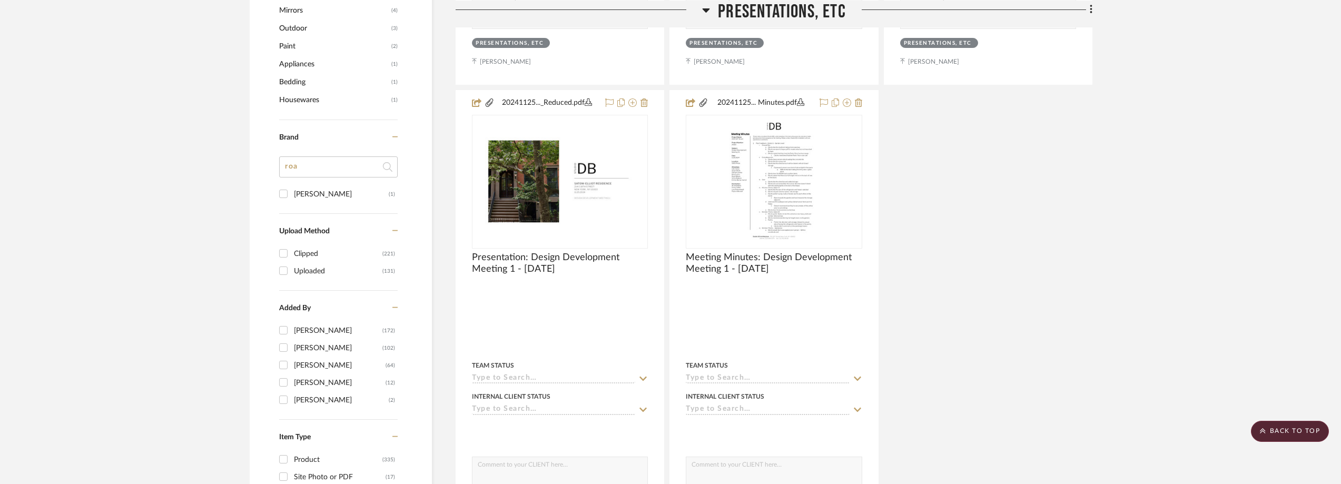 The image size is (1341, 484). Describe the element at coordinates (338, 167) in the screenshot. I see `input: Search Brands` at that location.